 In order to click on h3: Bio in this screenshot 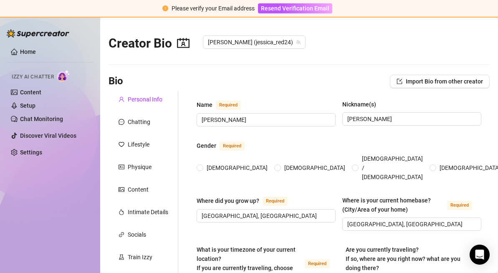, I will do `click(116, 81)`.